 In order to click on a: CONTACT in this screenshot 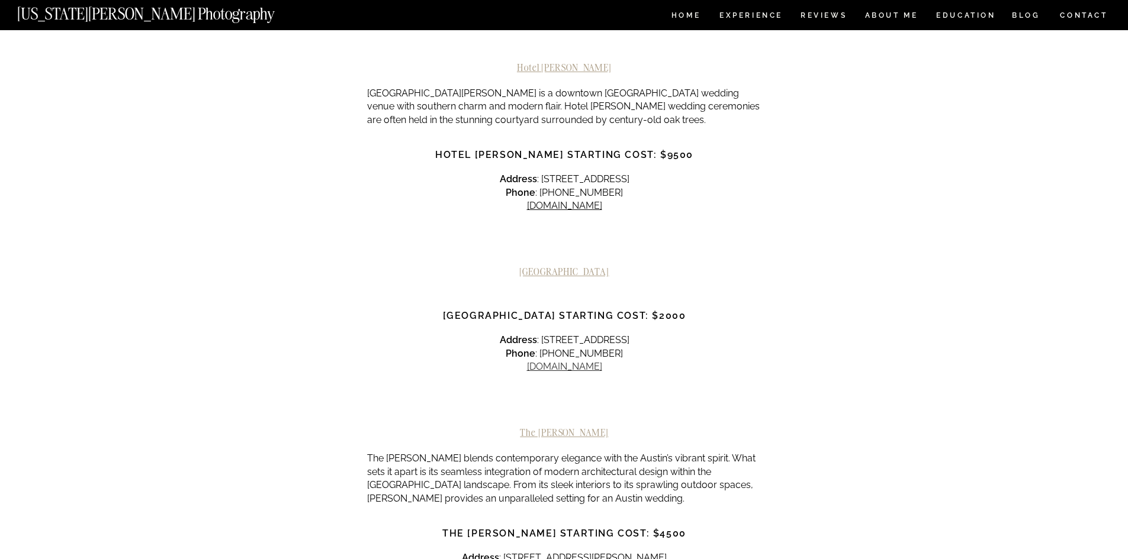, I will do `click(1083, 15)`.